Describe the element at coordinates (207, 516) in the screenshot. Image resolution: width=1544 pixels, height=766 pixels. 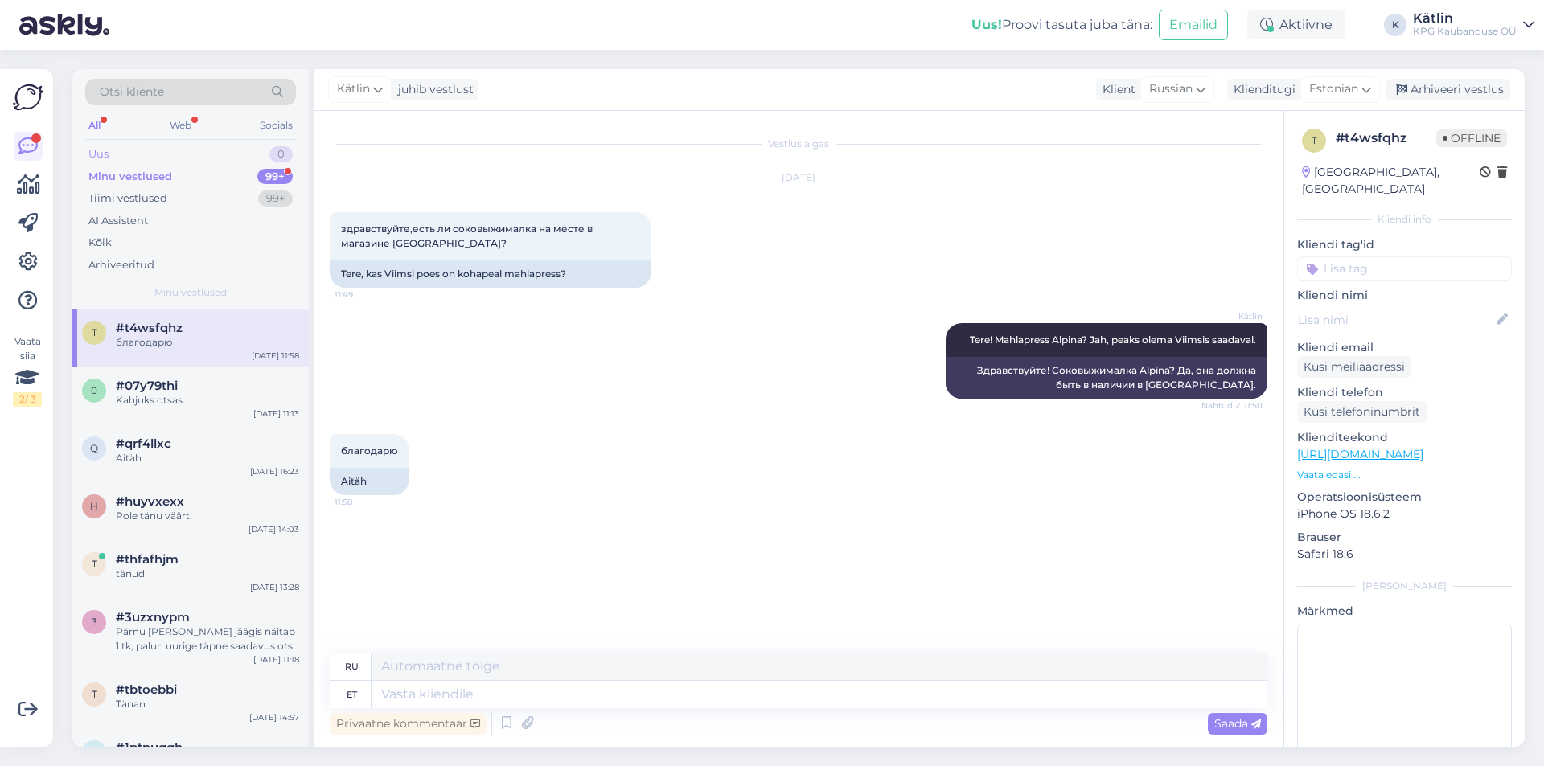
I see `div: Pole tänu väärt!` at that location.